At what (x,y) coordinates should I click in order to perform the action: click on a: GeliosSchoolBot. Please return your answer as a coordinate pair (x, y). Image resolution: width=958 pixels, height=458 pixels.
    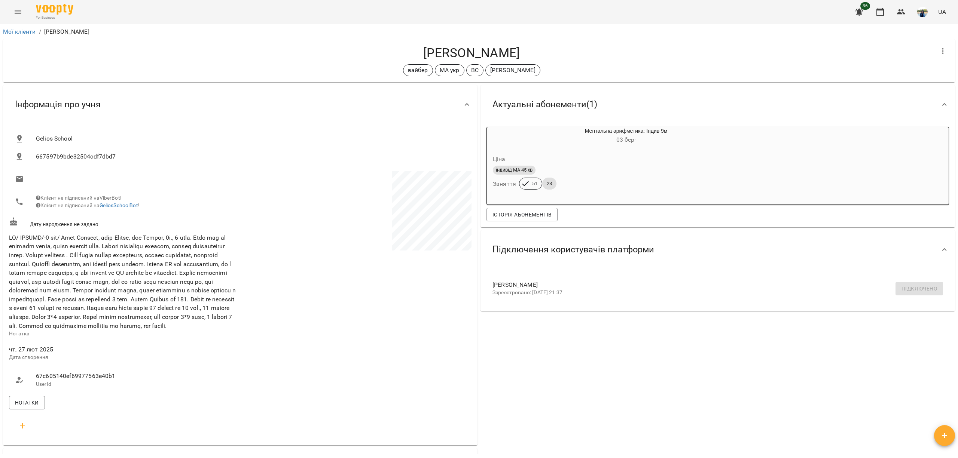
    Looking at the image, I should click on (119, 205).